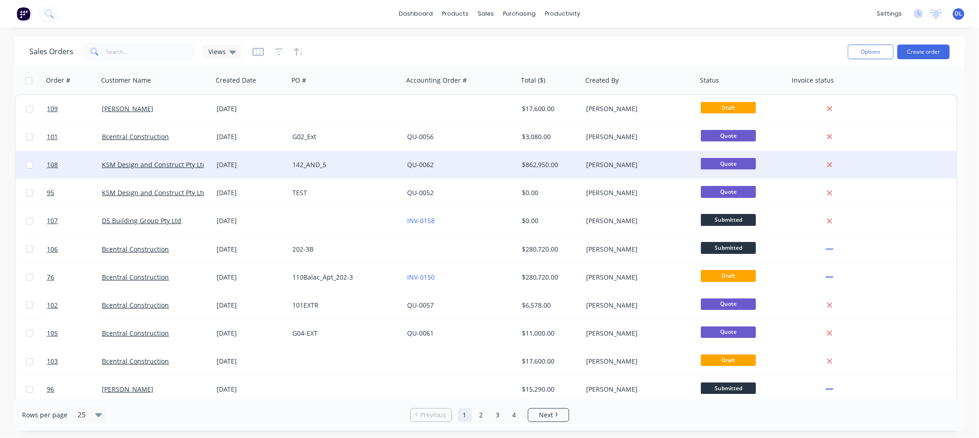 The width and height of the screenshot is (979, 438). Describe the element at coordinates (549, 165) in the screenshot. I see `div: $862,950.00` at that location.